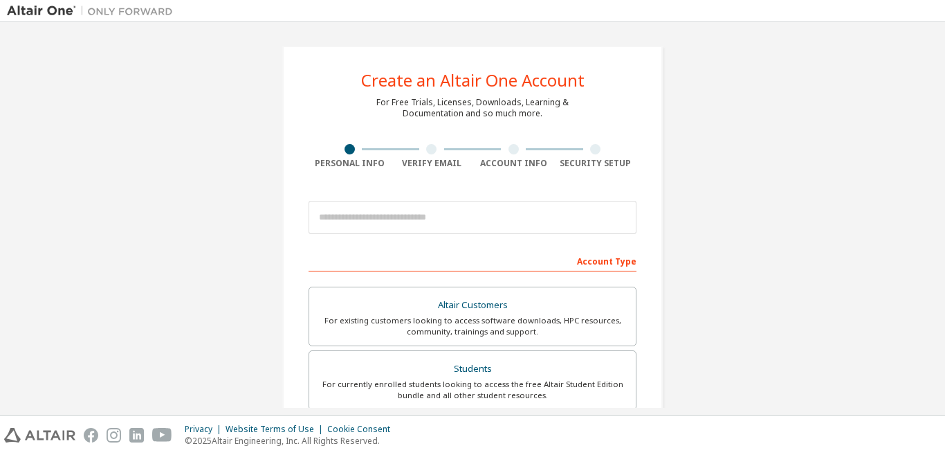  Describe the element at coordinates (113, 435) in the screenshot. I see `img: instagram.svg` at that location.